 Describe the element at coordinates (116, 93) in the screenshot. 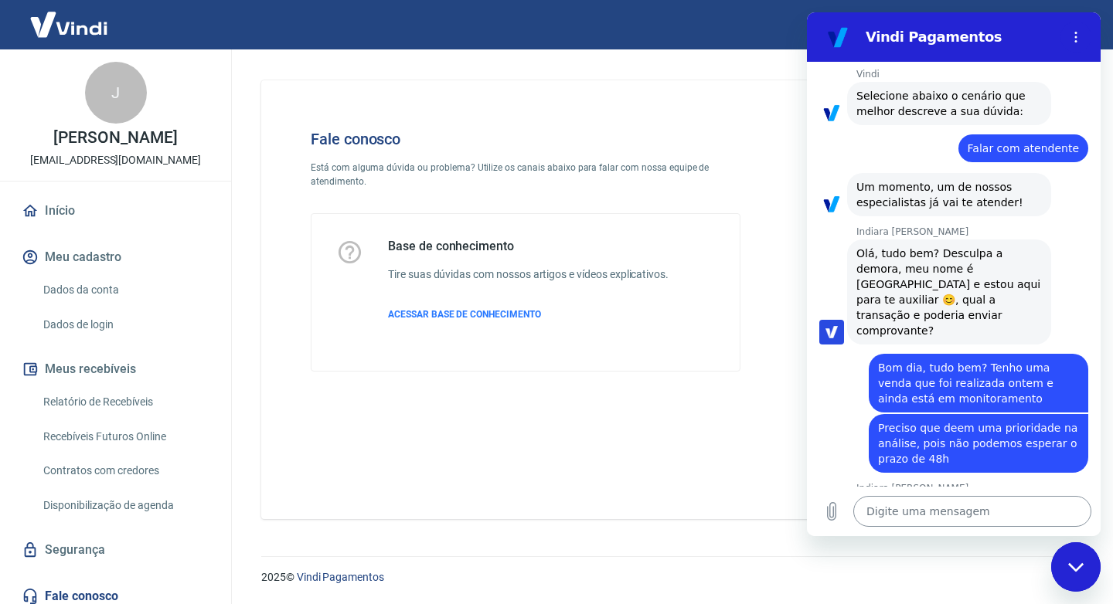

I see `div: J` at that location.